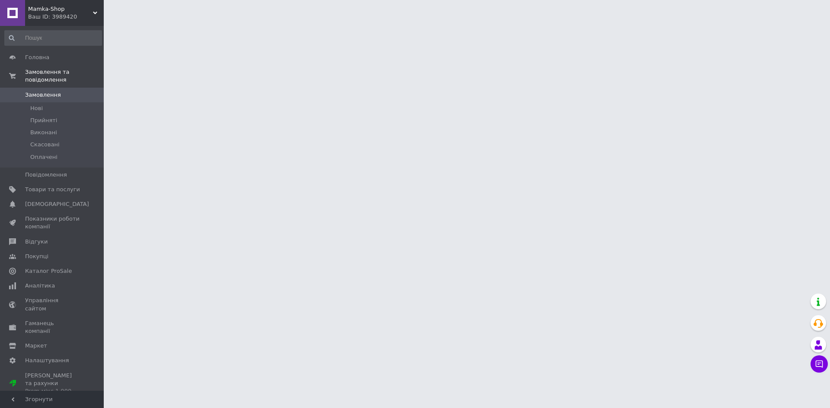  I want to click on span: Головна, so click(37, 57).